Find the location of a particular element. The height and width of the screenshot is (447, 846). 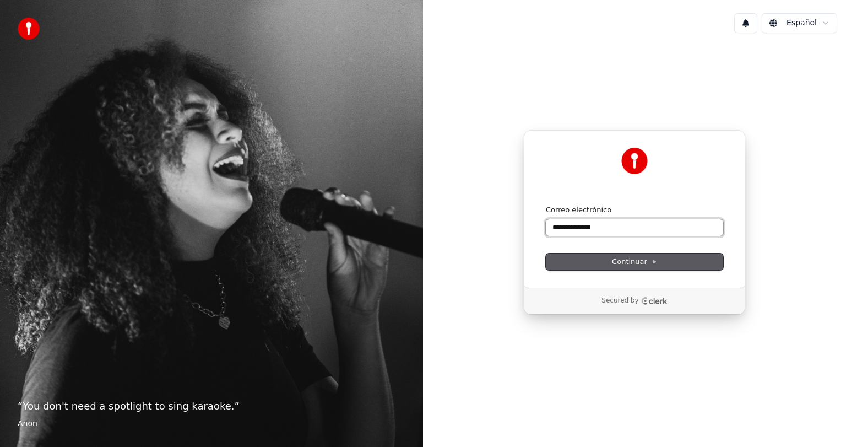

label: Correo electrónico is located at coordinates (578, 210).